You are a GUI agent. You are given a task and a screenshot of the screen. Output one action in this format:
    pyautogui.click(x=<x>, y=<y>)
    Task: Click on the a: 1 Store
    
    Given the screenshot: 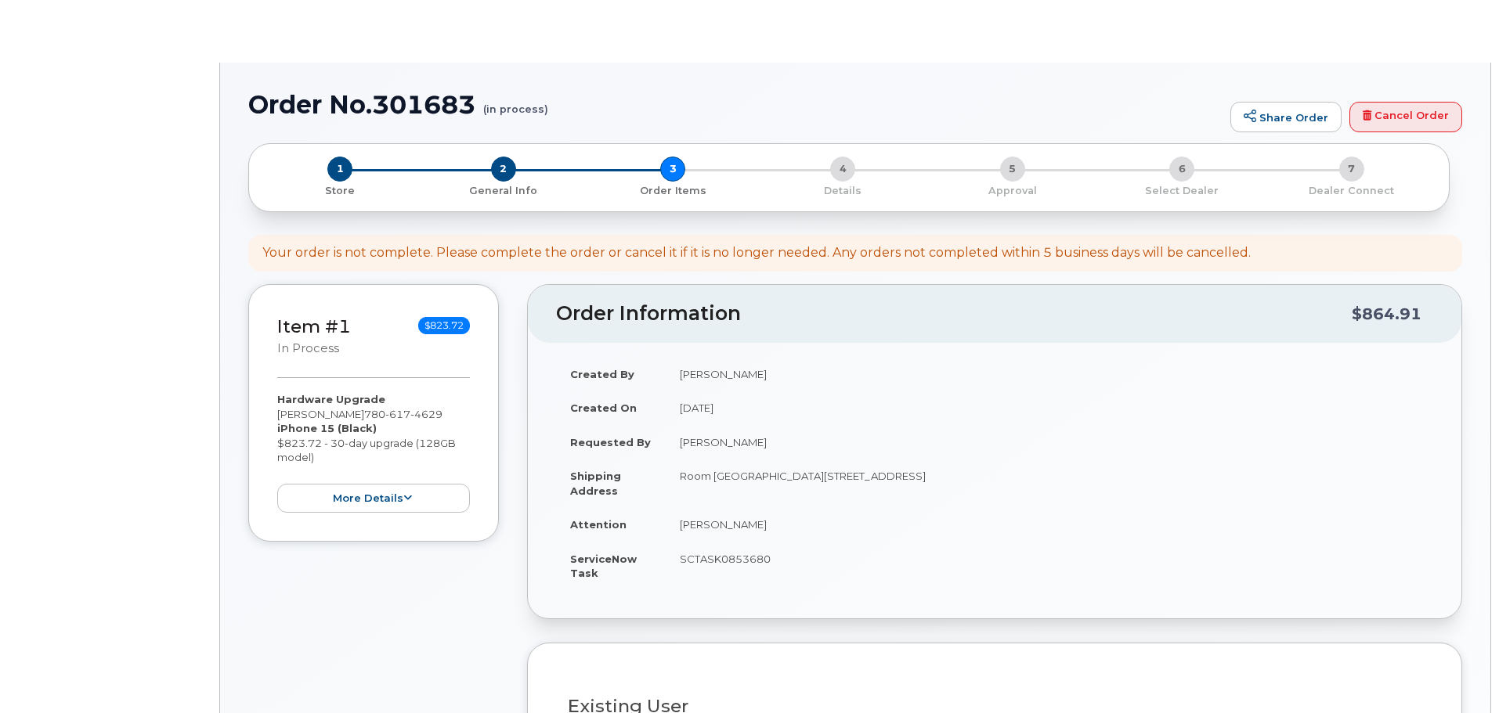 What is the action you would take?
    pyautogui.click(x=340, y=189)
    